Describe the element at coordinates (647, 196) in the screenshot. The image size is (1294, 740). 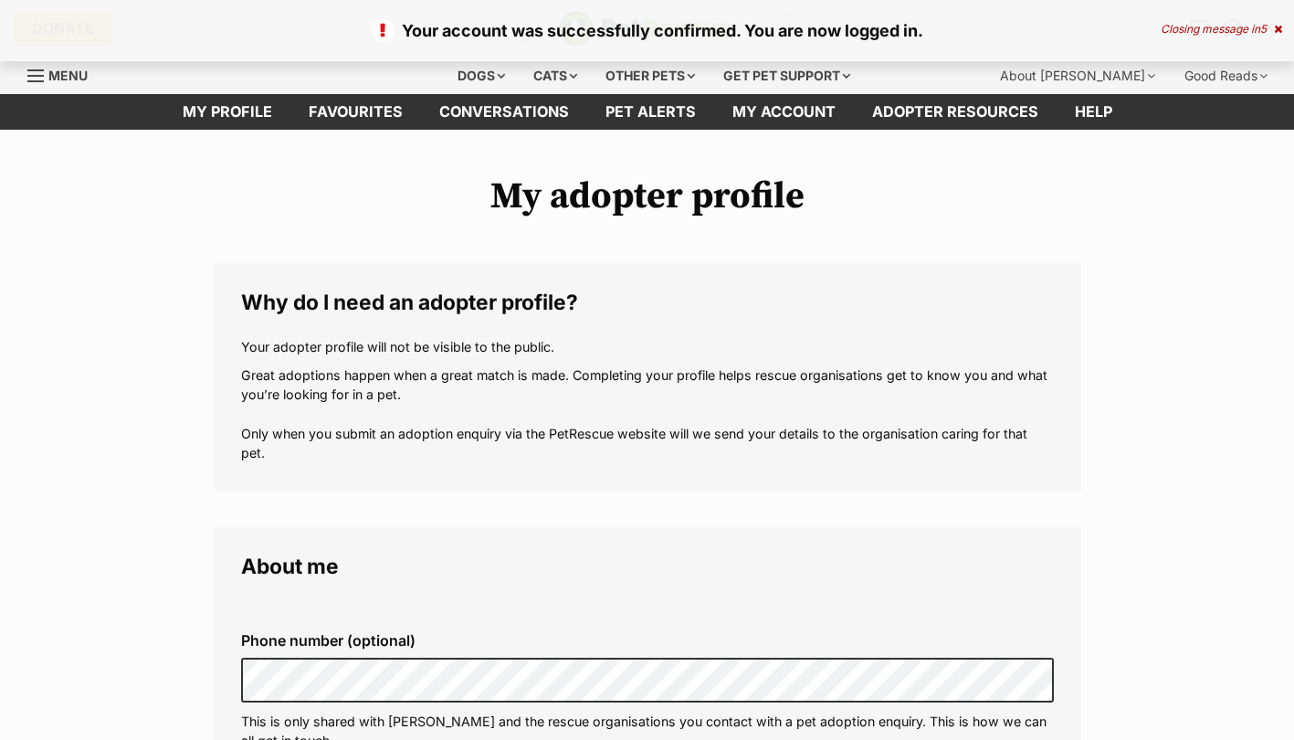
I see `h1: My adopter profile` at that location.